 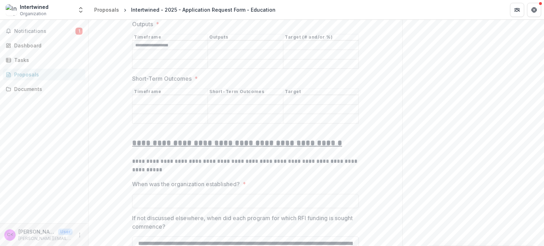 What do you see at coordinates (44, 60) in the screenshot?
I see `a: Tasks` at bounding box center [44, 60].